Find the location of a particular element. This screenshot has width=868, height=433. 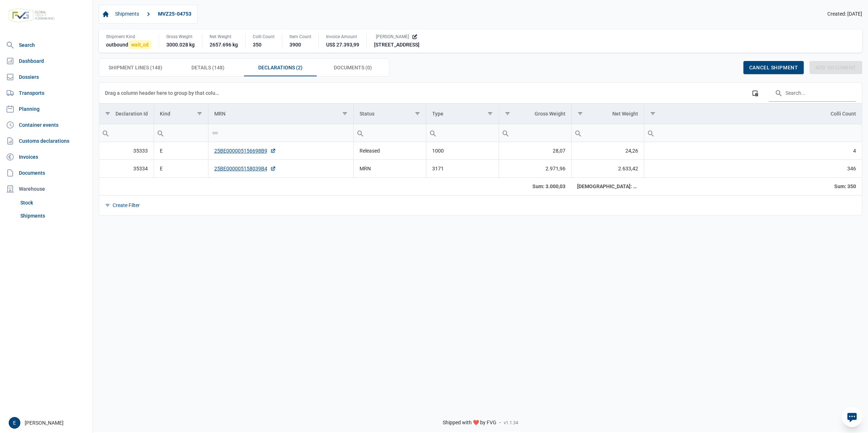

div: Data grid toolbar is located at coordinates (480, 93).